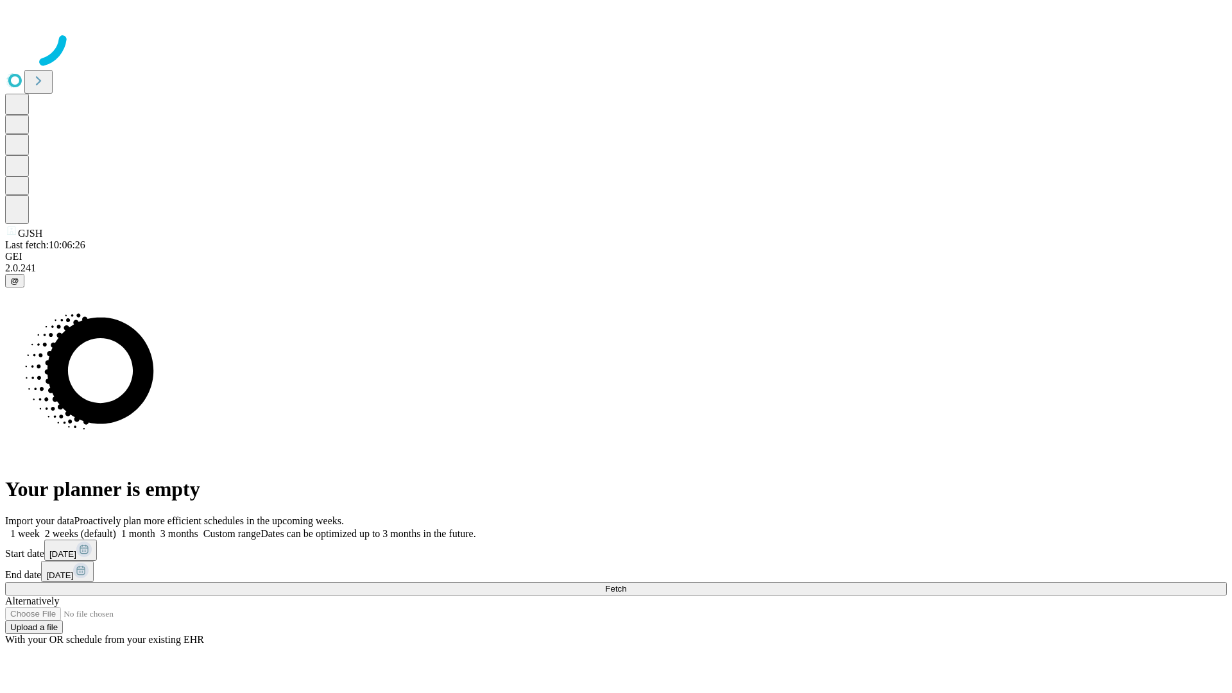 The image size is (1232, 693). I want to click on span: GJSH, so click(30, 233).